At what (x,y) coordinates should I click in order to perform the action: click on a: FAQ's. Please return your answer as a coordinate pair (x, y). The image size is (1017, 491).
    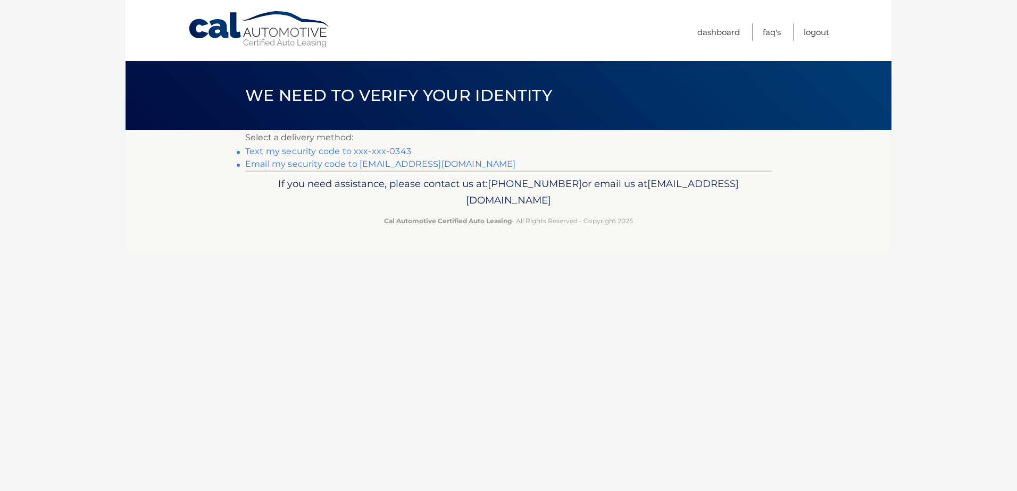
    Looking at the image, I should click on (772, 32).